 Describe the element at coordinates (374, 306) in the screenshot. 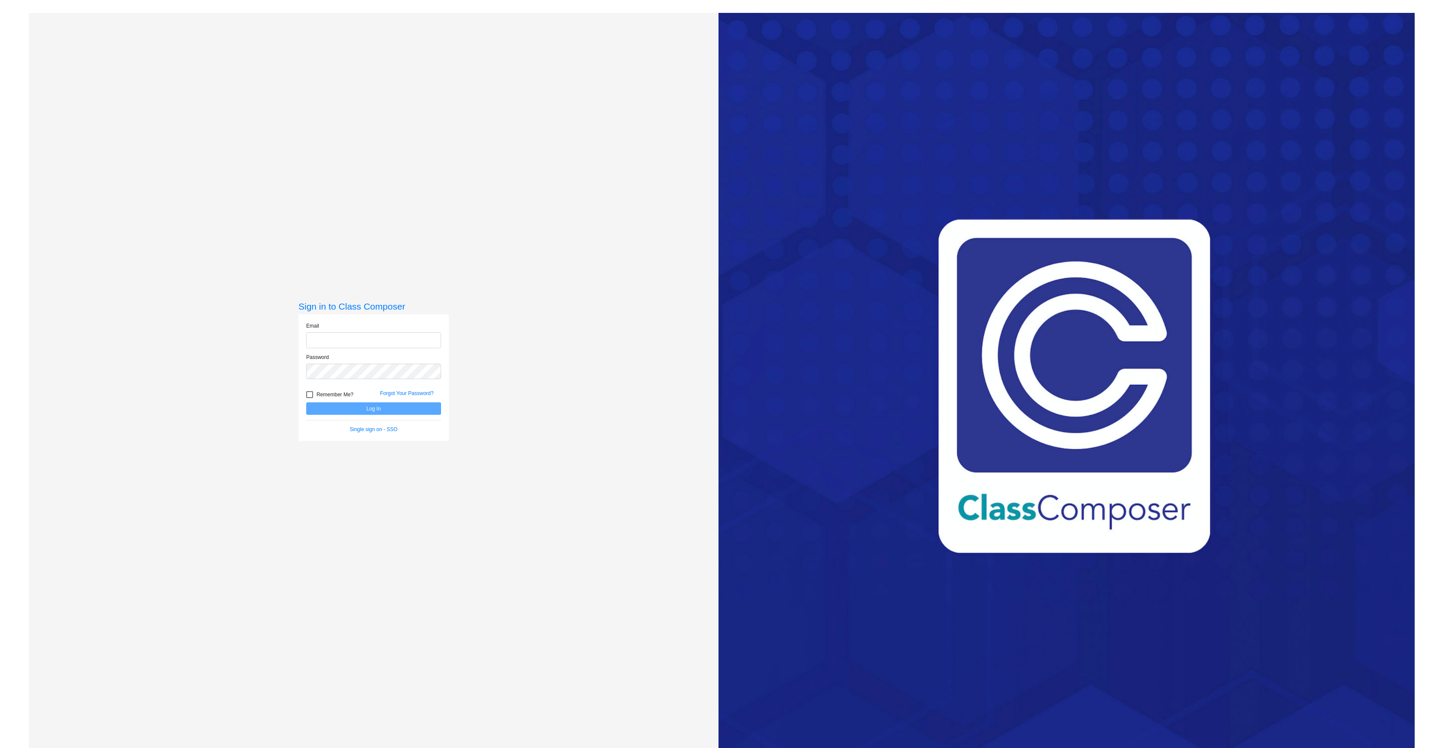

I see `h3: Sign in to Class Composer` at that location.